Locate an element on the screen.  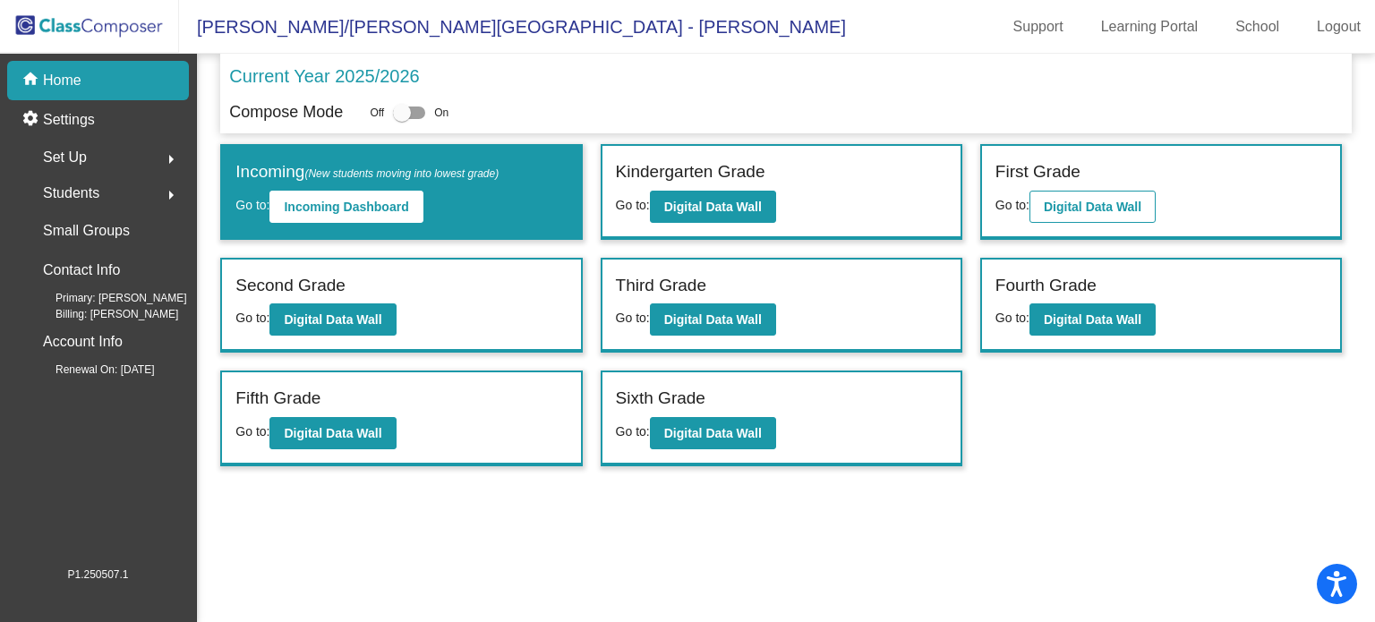
a: Logout is located at coordinates (1338, 27).